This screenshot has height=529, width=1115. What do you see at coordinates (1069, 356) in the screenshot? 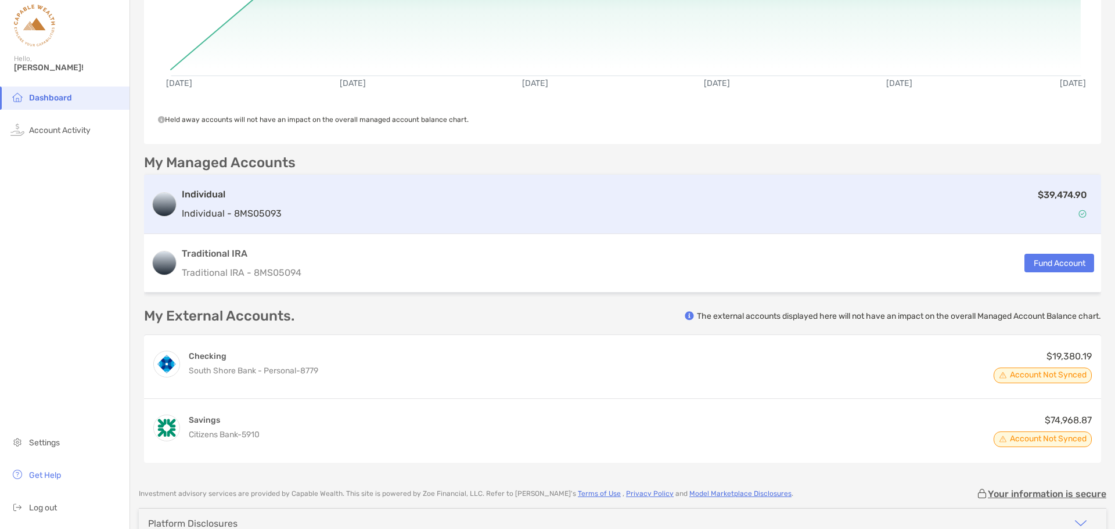
I see `span: $19,380.19` at bounding box center [1069, 356].